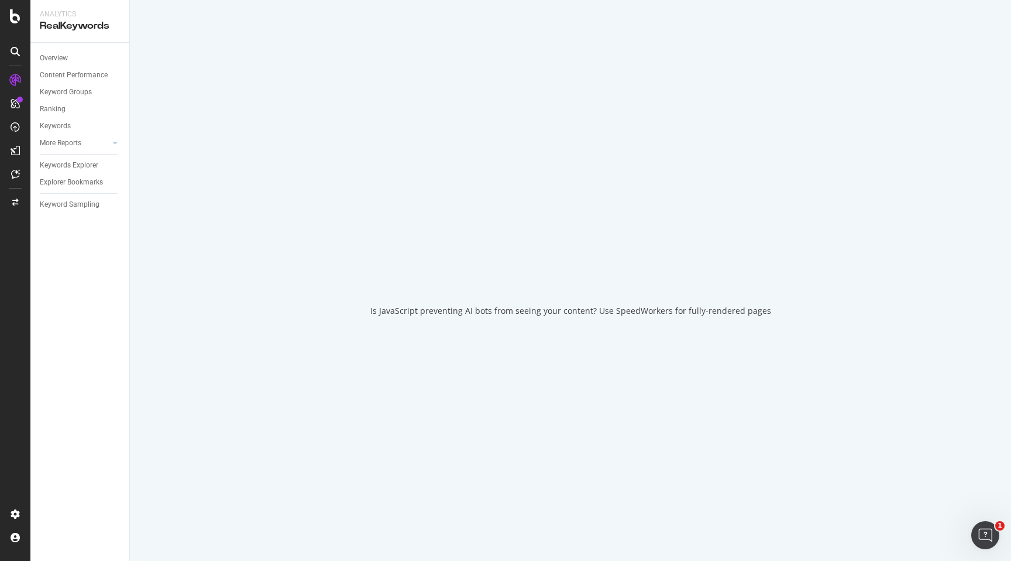 The image size is (1011, 561). What do you see at coordinates (74, 143) in the screenshot?
I see `a: More Reports` at bounding box center [74, 143].